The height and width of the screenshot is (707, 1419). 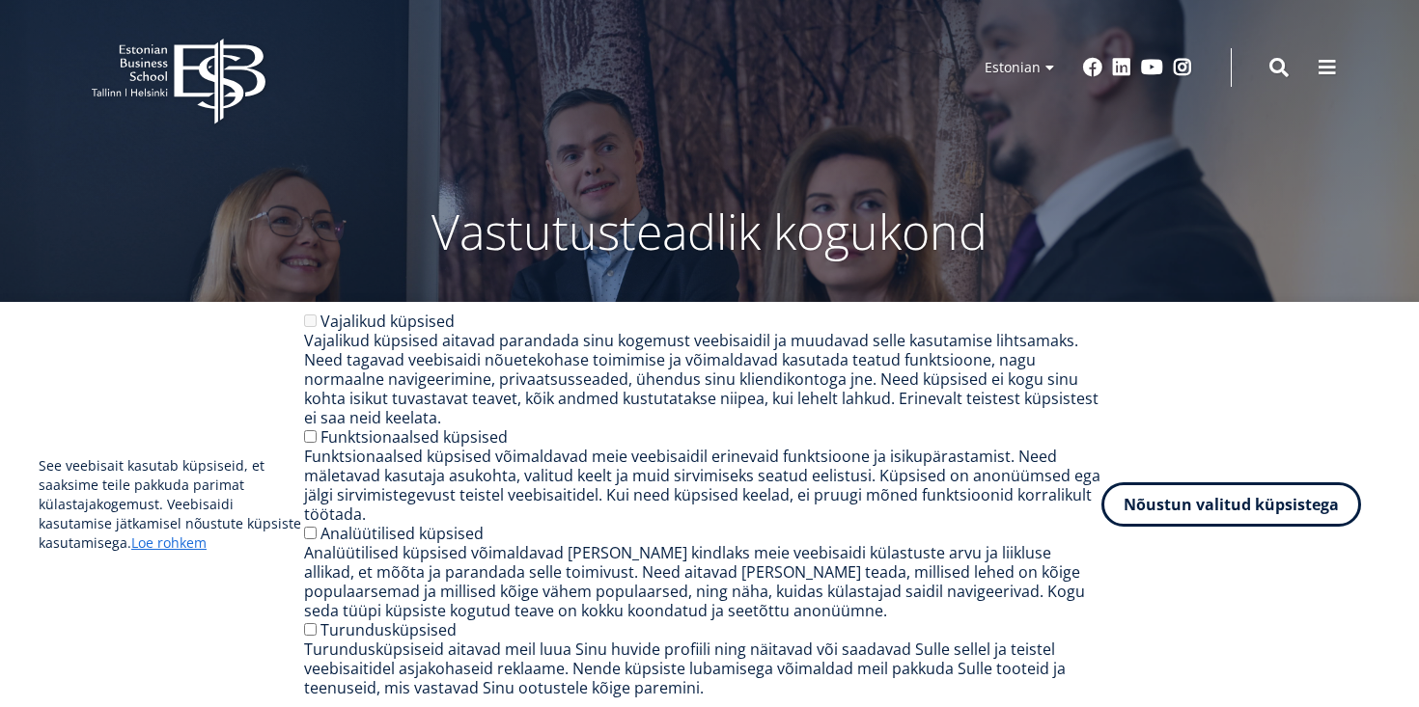 I want to click on label: Turundusküpsised, so click(x=388, y=630).